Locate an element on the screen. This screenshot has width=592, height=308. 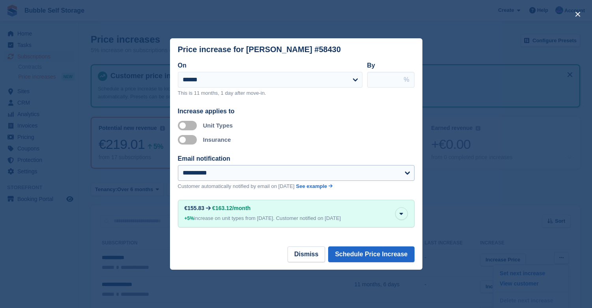
div: +5% is located at coordinates (189, 218).